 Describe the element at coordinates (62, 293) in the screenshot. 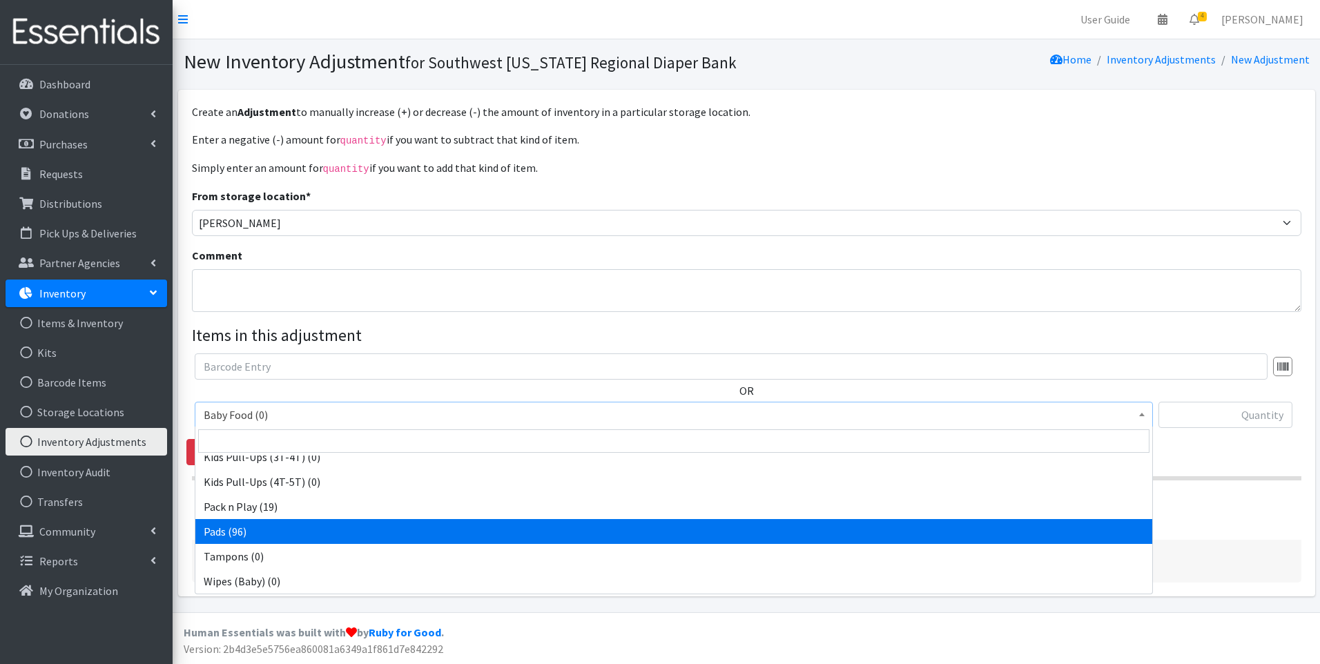

I see `p: Inventory` at that location.